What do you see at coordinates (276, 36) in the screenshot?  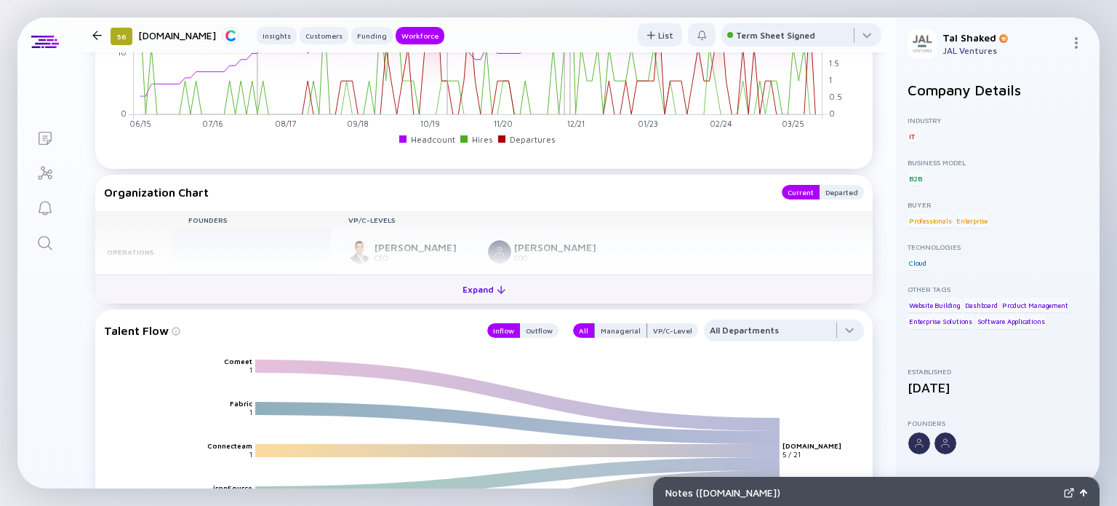 I see `button: Insights` at bounding box center [276, 36].